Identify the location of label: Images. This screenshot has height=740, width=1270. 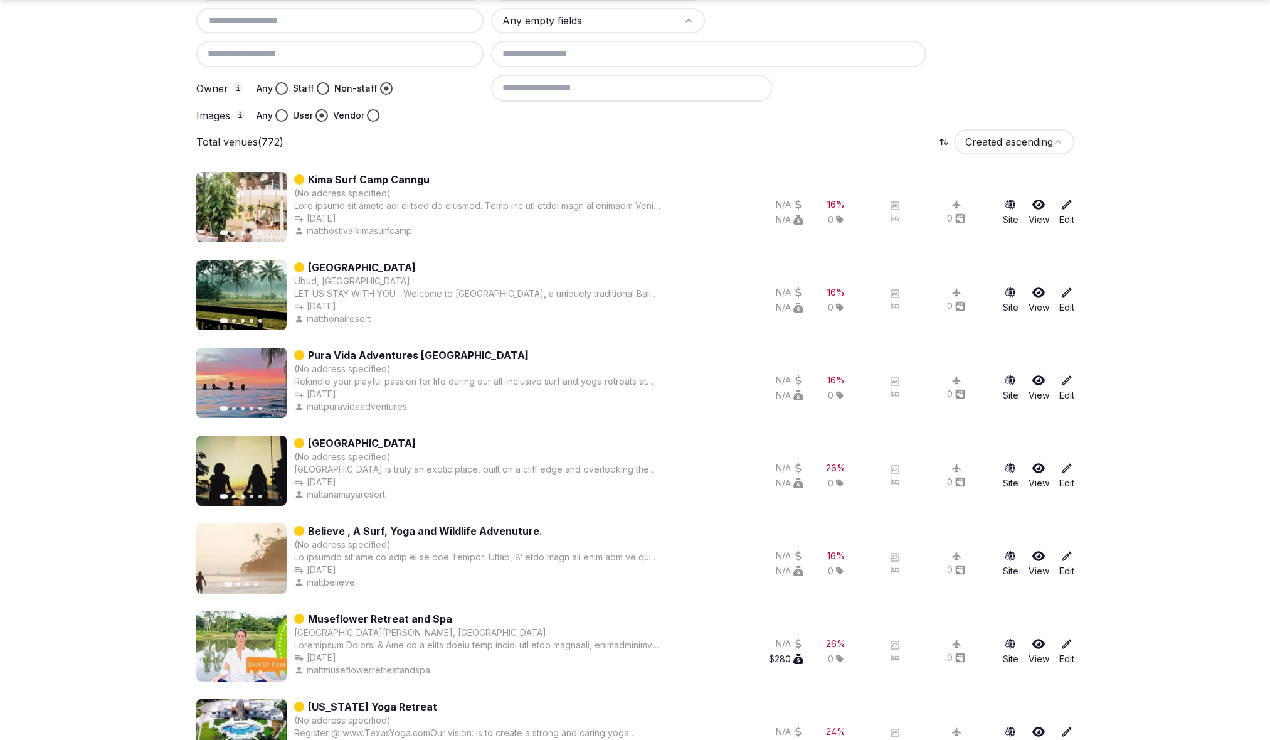
(221, 115).